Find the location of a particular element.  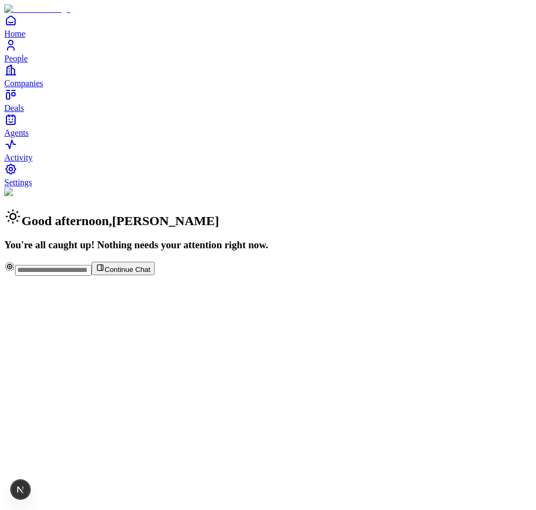

span: Home is located at coordinates (15, 33).